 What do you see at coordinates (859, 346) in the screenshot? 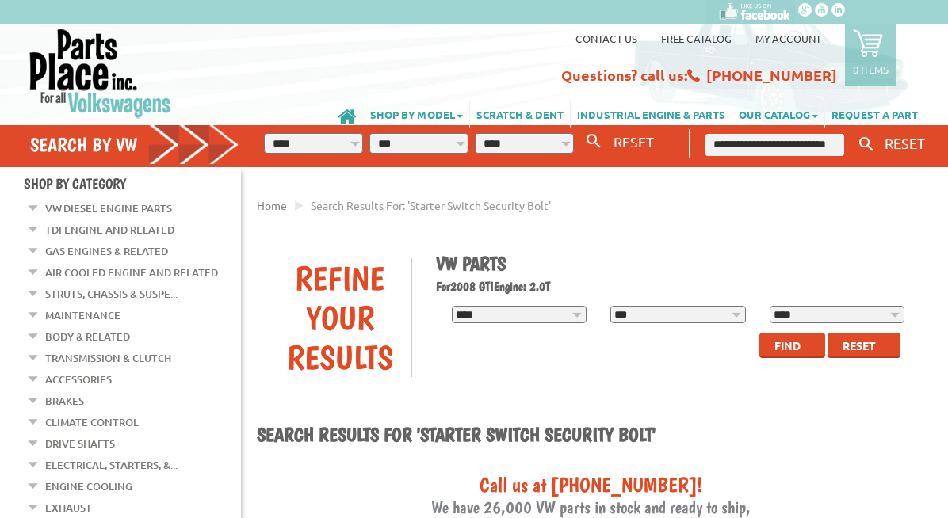
I see `span: Reset` at bounding box center [859, 346].